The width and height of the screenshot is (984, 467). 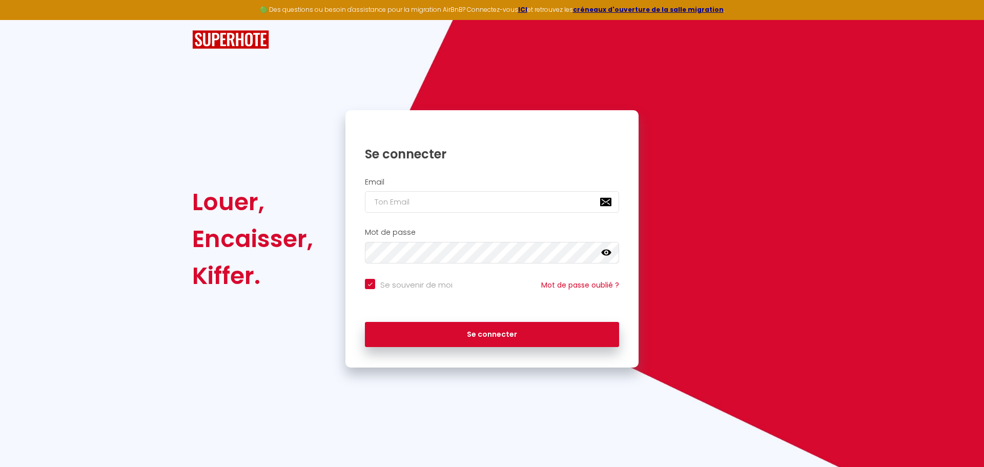 What do you see at coordinates (492, 202) in the screenshot?
I see `input: Ton Email` at bounding box center [492, 202].